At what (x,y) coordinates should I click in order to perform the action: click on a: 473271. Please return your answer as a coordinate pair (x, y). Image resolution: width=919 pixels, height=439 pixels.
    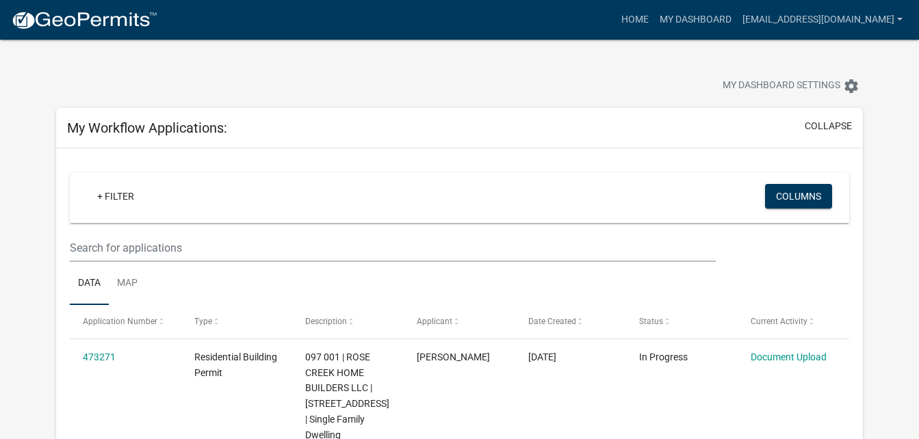
    Looking at the image, I should click on (99, 357).